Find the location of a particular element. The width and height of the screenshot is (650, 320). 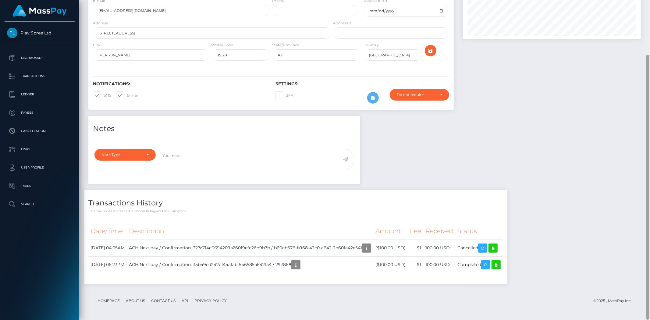

div: Note Type is located at coordinates (122, 155).